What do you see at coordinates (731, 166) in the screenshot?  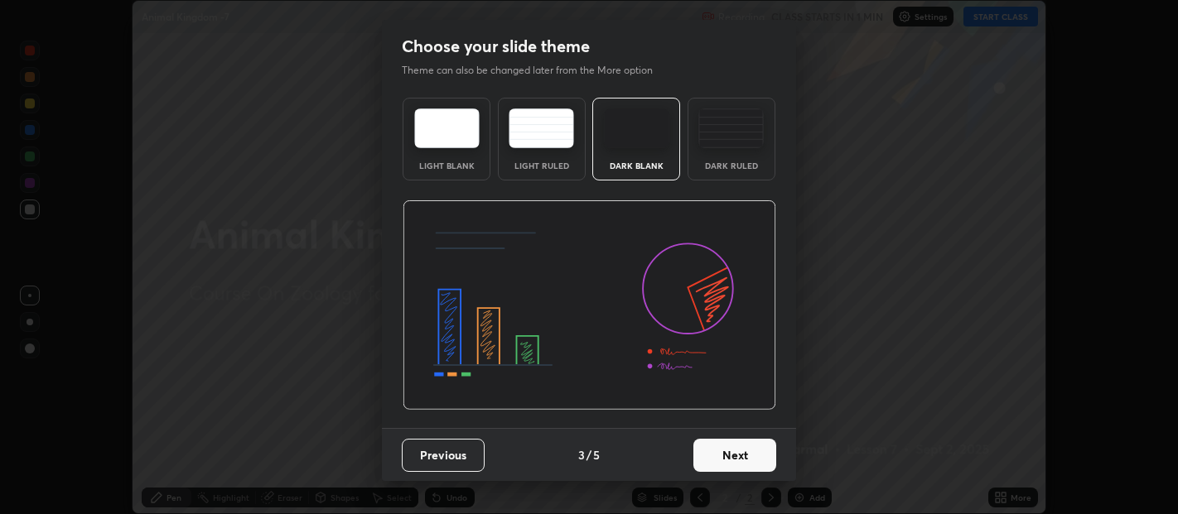 I see `div: Dark Ruled` at bounding box center [731, 166].